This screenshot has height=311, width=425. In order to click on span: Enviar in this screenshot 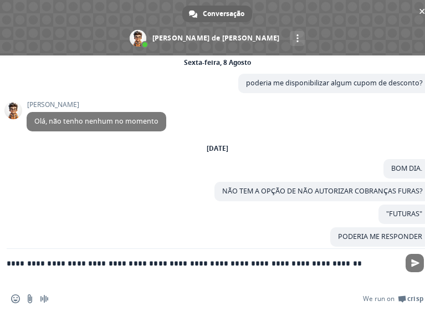, I will do `click(415, 263)`.